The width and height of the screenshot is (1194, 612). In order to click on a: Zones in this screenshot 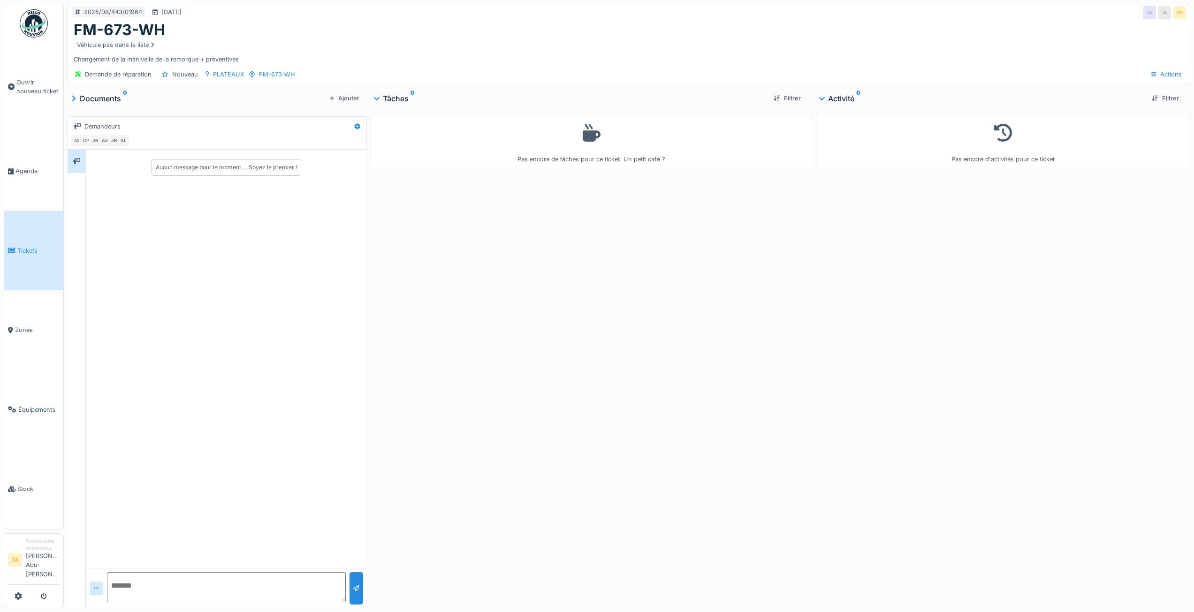, I will do `click(34, 330)`.